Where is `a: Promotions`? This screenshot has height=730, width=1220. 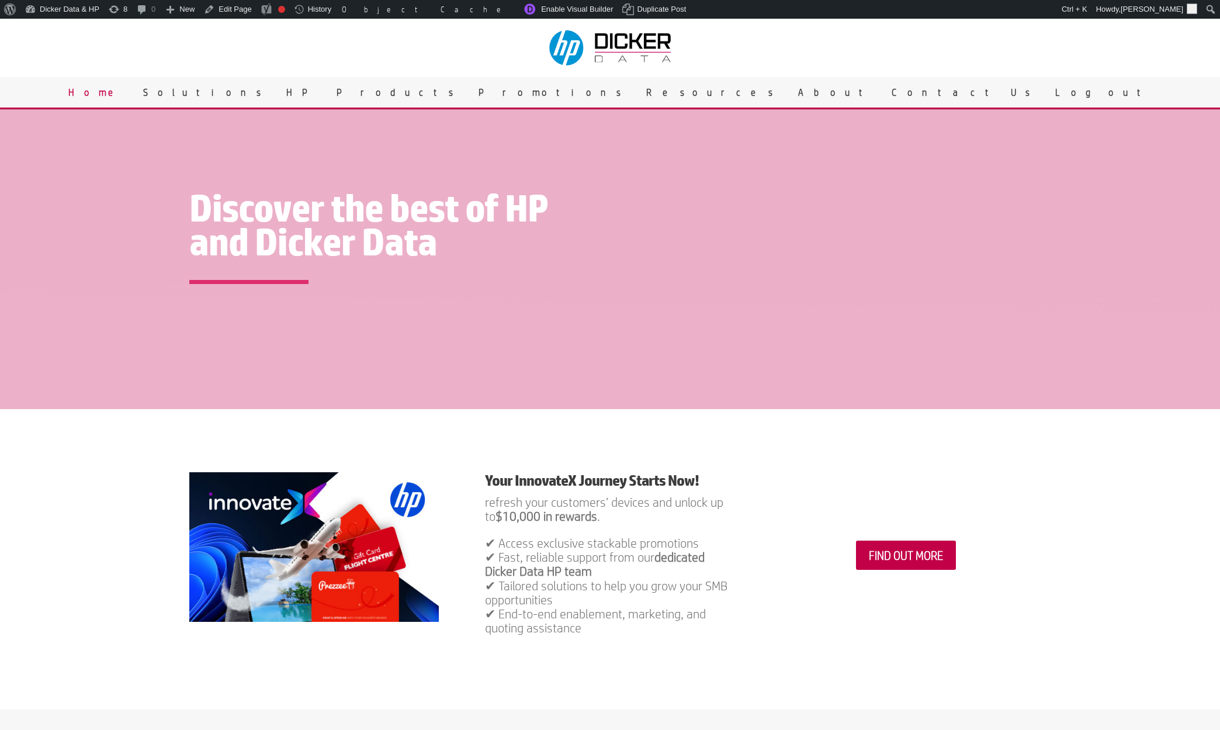 a: Promotions is located at coordinates (553, 92).